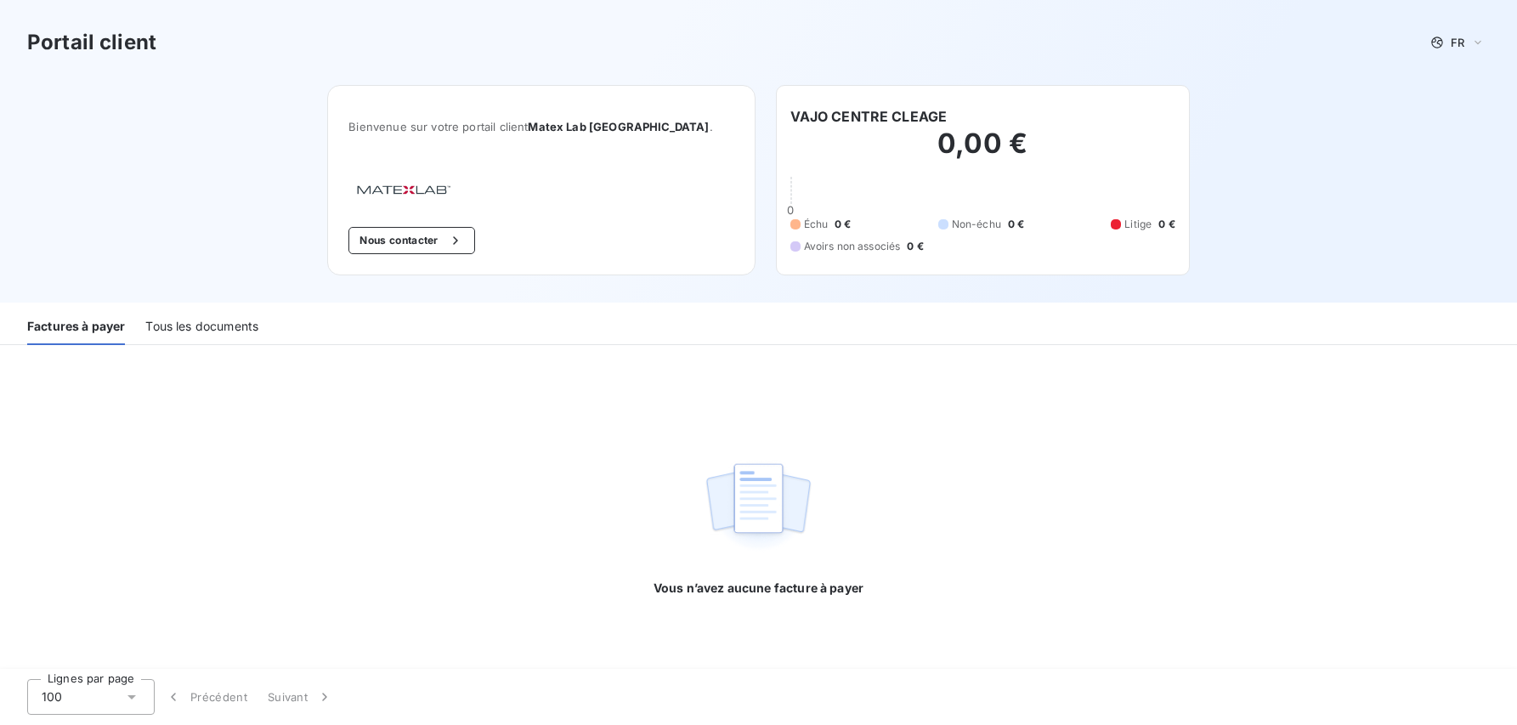 The width and height of the screenshot is (1517, 725). I want to click on h6: VAJO CENTRE CLEAGE, so click(869, 116).